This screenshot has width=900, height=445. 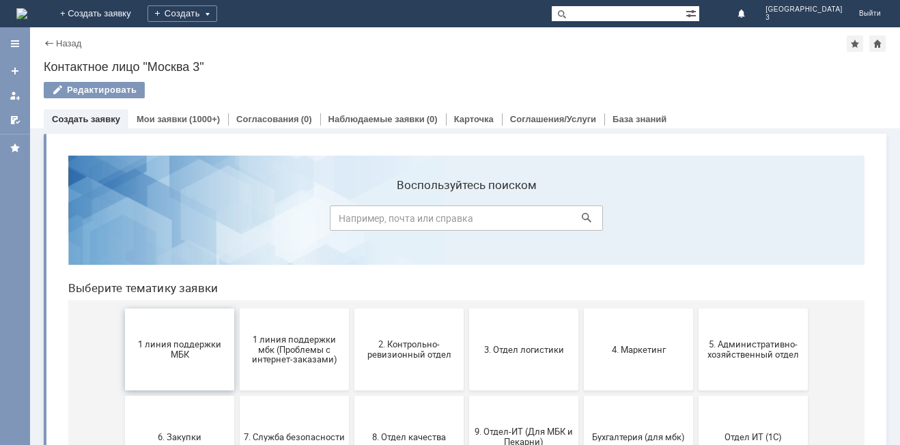 What do you see at coordinates (696, 292) in the screenshot?
I see `span: Отдел ИТ (1С)` at bounding box center [696, 292].